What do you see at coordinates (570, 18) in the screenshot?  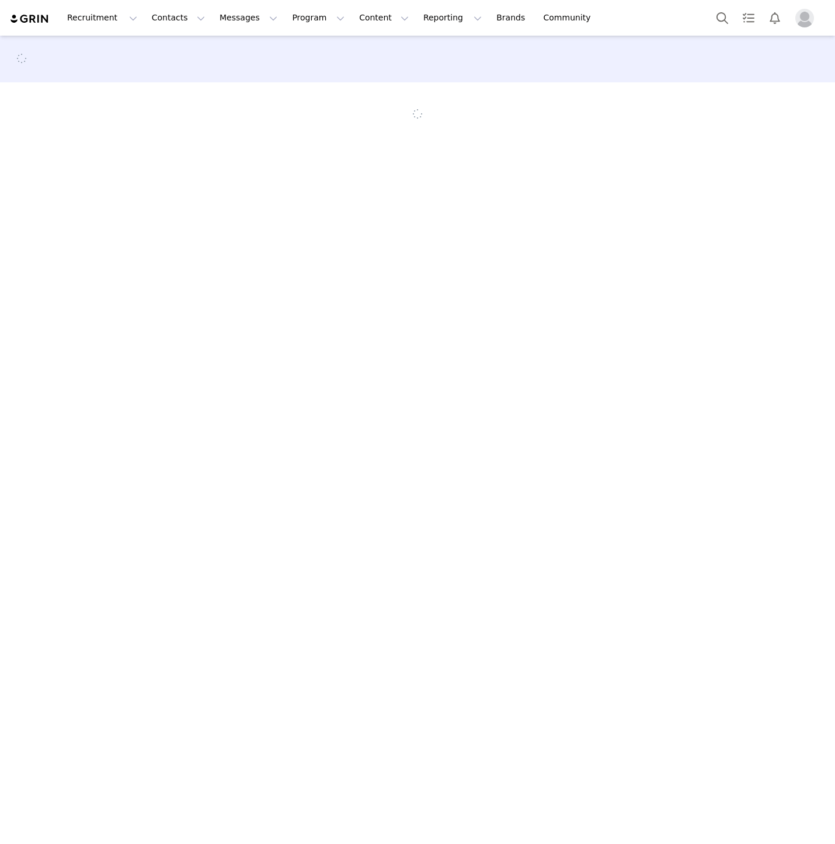 I see `a: Community` at bounding box center [570, 18].